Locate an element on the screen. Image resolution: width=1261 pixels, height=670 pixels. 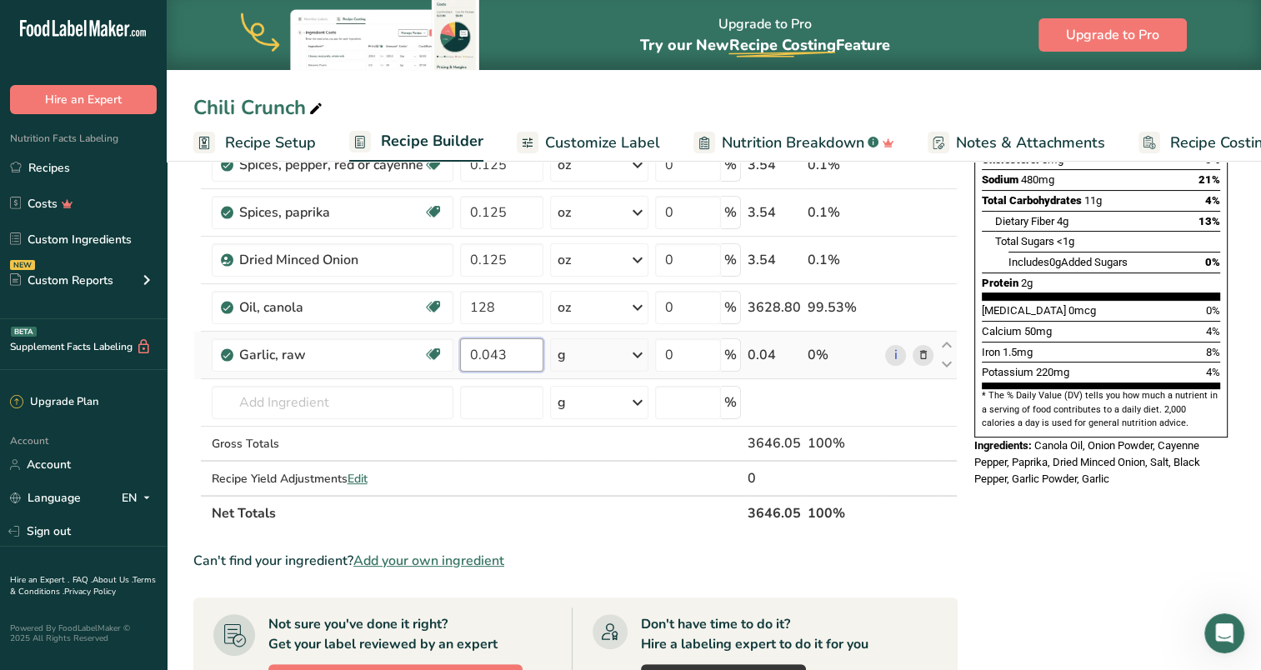
a: Language is located at coordinates (45, 497).